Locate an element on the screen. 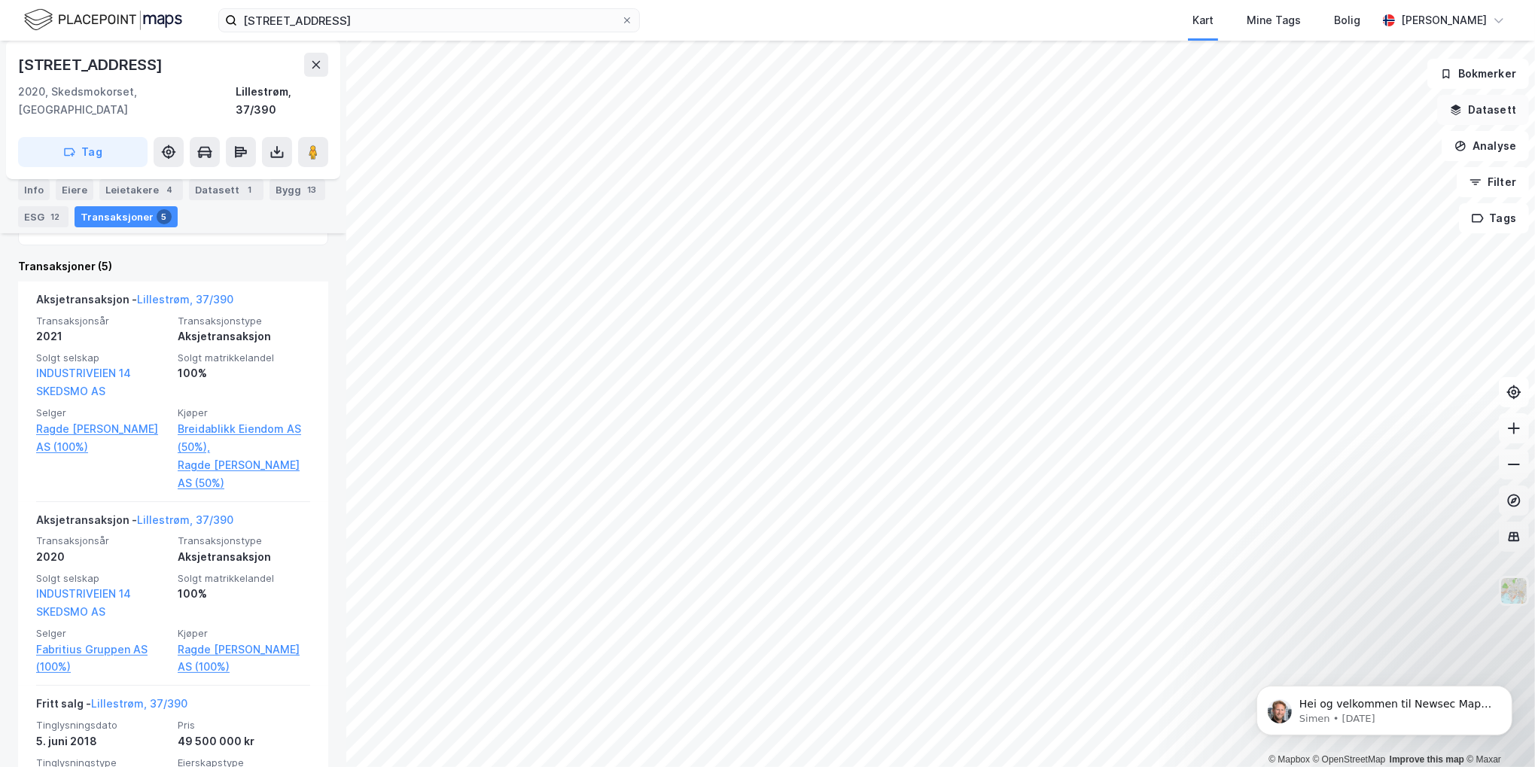 The height and width of the screenshot is (767, 1535). div: 49 500 000 kr is located at coordinates (244, 742).